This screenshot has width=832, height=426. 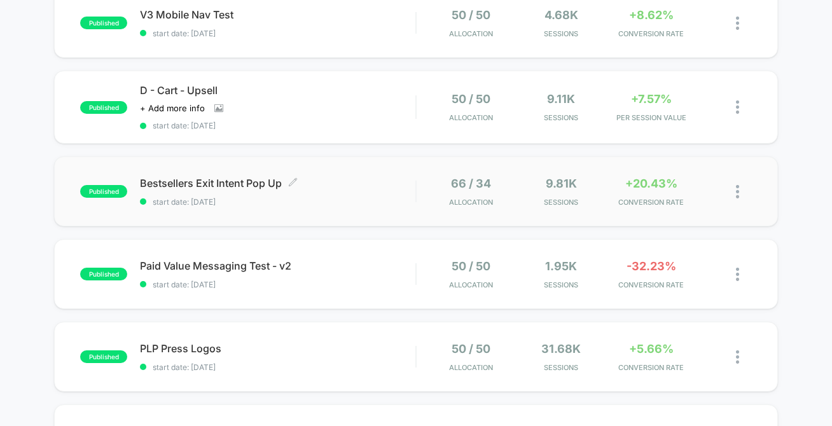 What do you see at coordinates (561, 15) in the screenshot?
I see `span: 4.68k` at bounding box center [561, 15].